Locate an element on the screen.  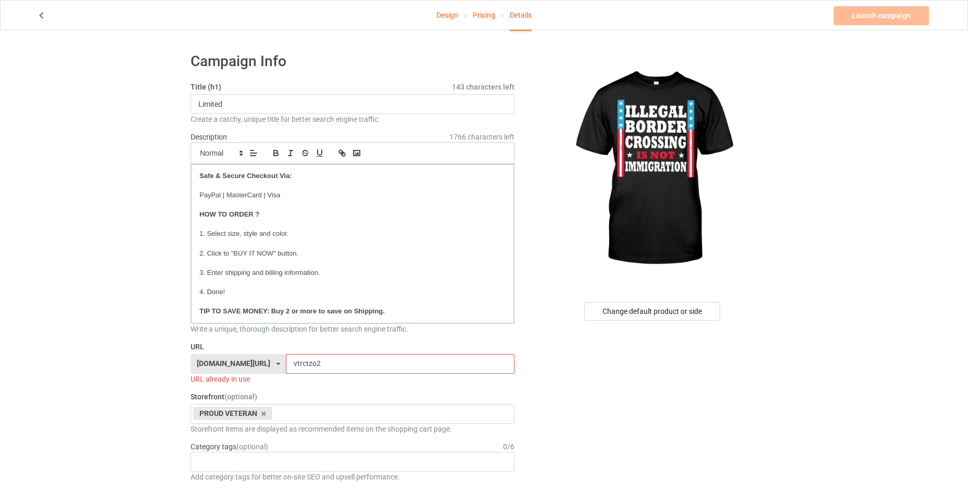
div: Add category tags for better on-site SEO and upsell performance. is located at coordinates (352, 477).